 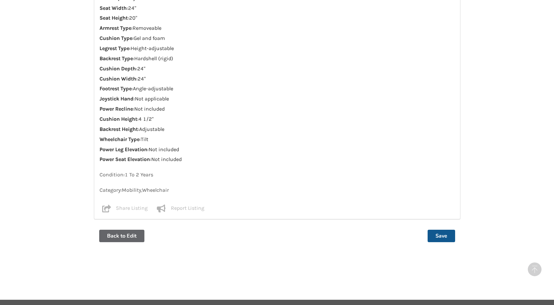 What do you see at coordinates (116, 58) in the screenshot?
I see `strong: Backrest Type` at bounding box center [116, 58].